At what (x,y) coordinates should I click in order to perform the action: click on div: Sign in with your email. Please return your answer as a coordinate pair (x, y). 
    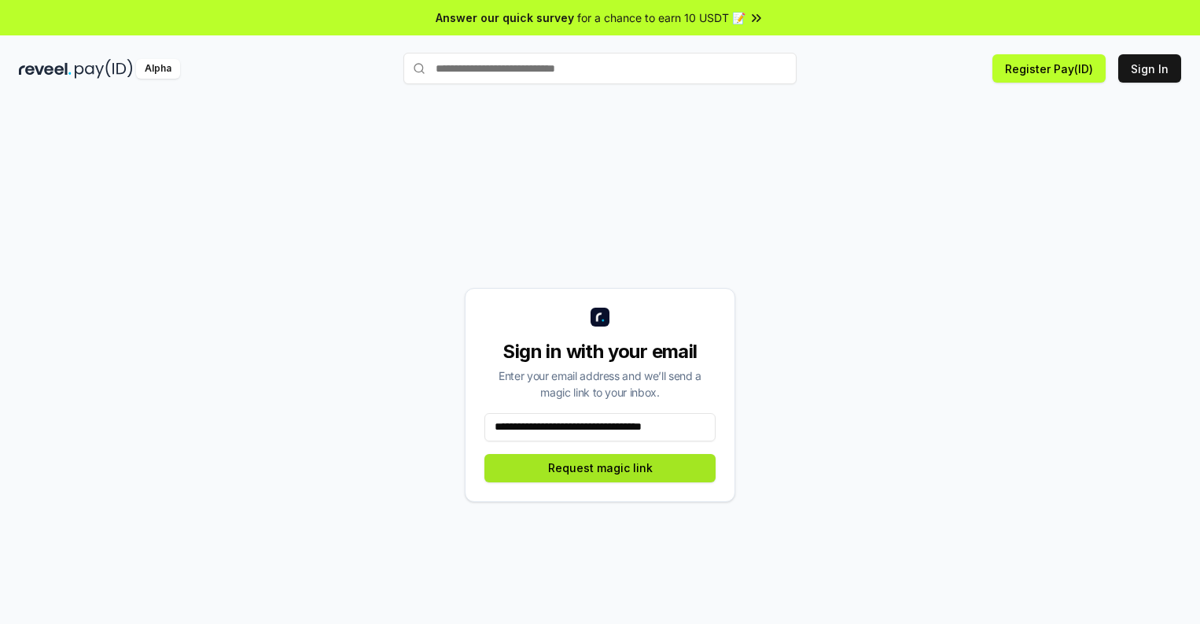
    Looking at the image, I should click on (600, 352).